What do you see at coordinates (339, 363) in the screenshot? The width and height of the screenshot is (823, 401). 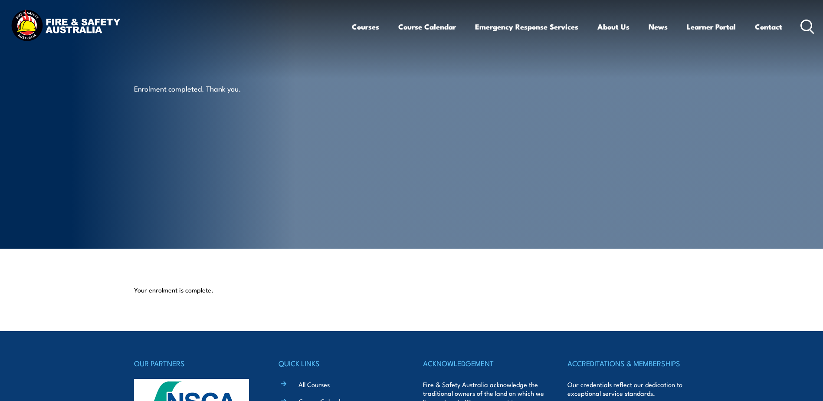 I see `h4: QUICK LINKS` at bounding box center [339, 363].